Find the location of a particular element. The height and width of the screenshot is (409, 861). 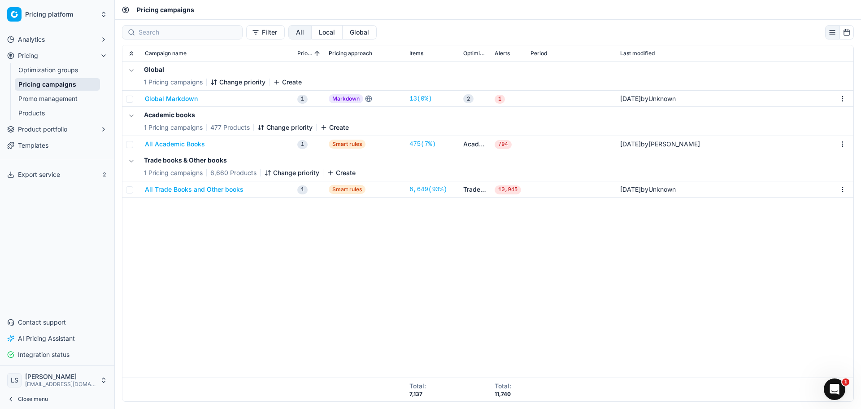

span: Close menu is located at coordinates (33, 399).